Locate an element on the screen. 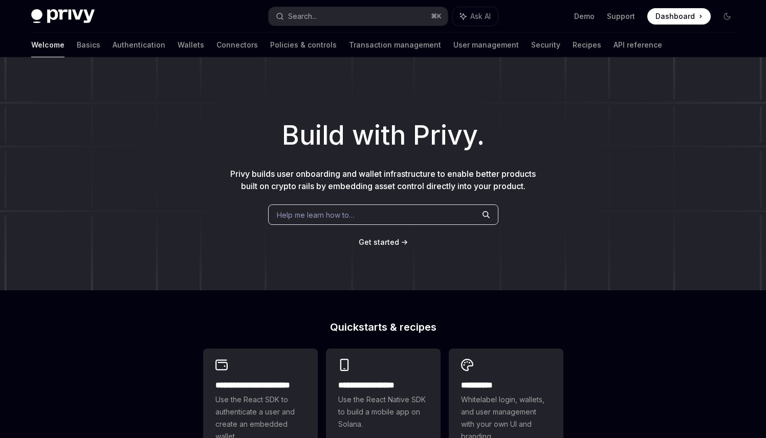  a: Connectors is located at coordinates (237, 45).